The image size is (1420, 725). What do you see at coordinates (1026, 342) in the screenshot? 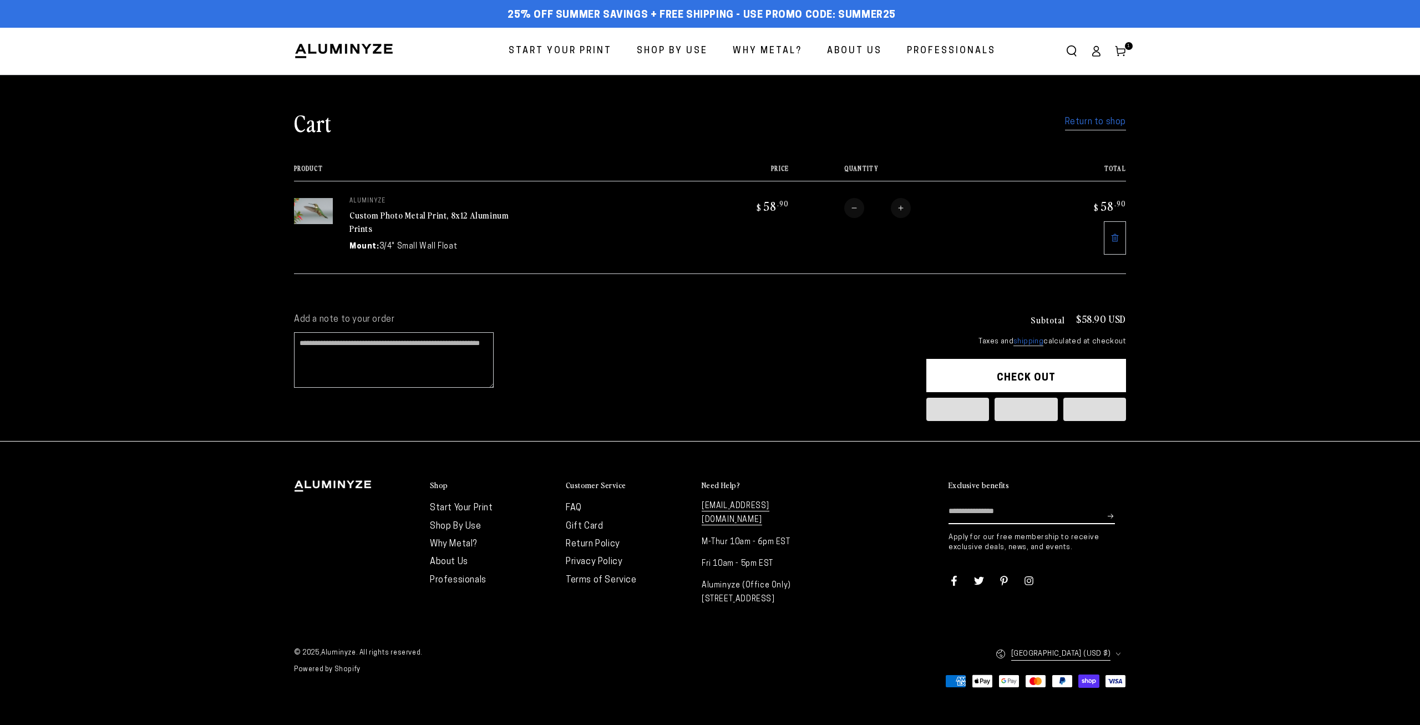
I see `small: Taxes and calculated at checkout` at bounding box center [1026, 342].